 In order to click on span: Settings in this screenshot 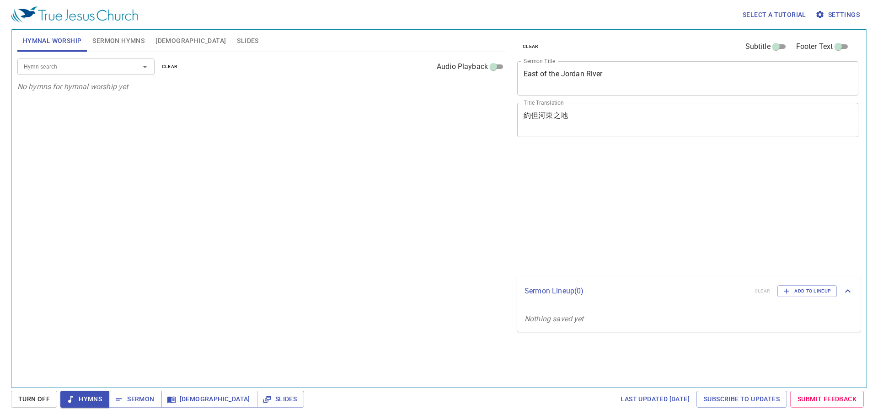, I will do `click(838, 15)`.